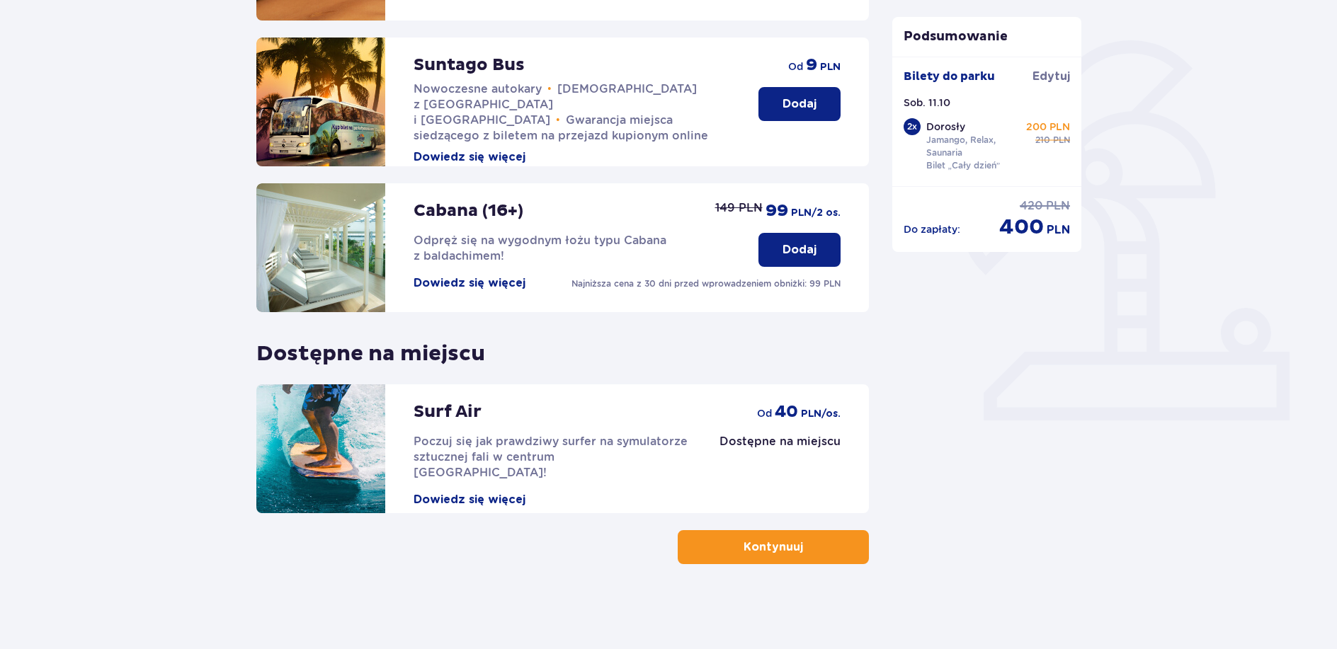  Describe the element at coordinates (777, 211) in the screenshot. I see `span: 99` at that location.